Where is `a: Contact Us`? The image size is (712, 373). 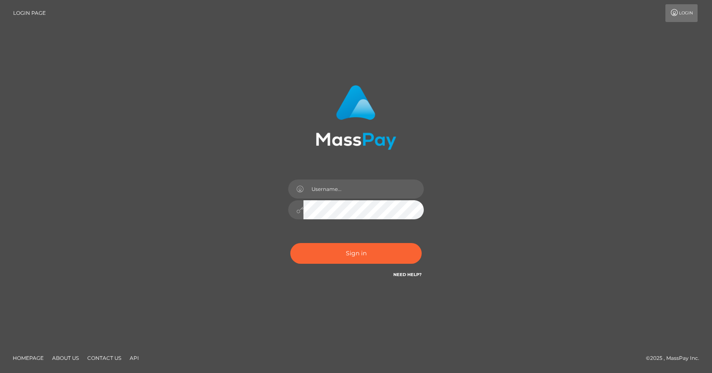
a: Contact Us is located at coordinates (104, 358).